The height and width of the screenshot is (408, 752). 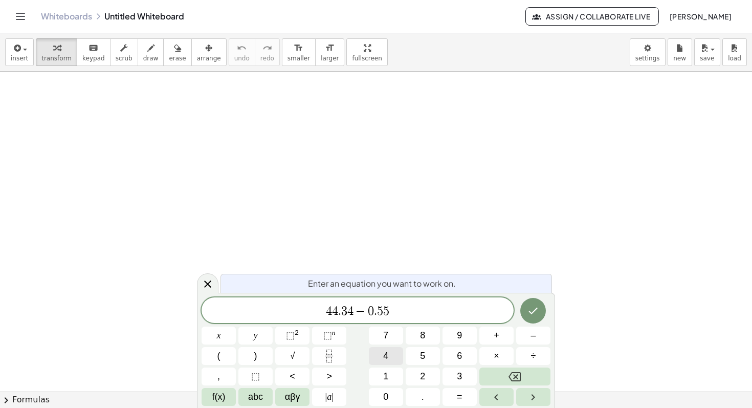 What do you see at coordinates (460, 376) in the screenshot?
I see `button: 3` at bounding box center [460, 376].